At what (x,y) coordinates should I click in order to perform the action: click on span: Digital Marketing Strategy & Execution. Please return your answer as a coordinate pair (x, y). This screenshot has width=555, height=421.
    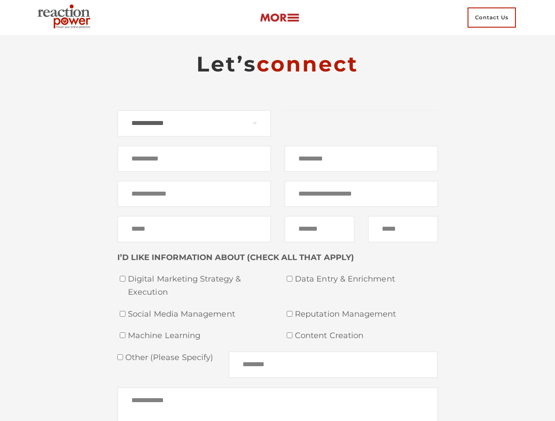
    Looking at the image, I should click on (199, 286).